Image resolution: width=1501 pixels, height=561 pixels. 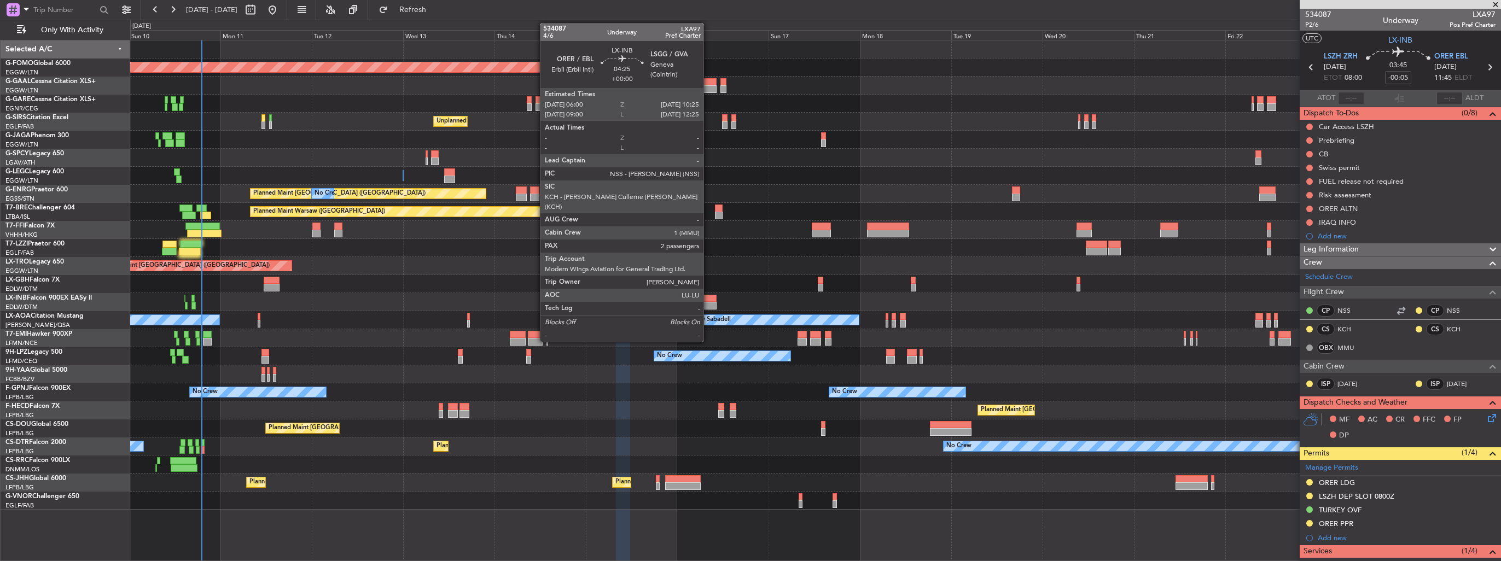 I want to click on span: MF, so click(x=1344, y=420).